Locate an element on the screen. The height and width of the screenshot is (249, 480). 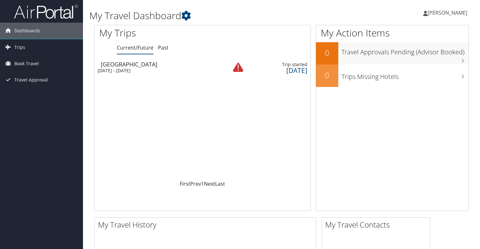
span: Dashboards is located at coordinates (27, 31).